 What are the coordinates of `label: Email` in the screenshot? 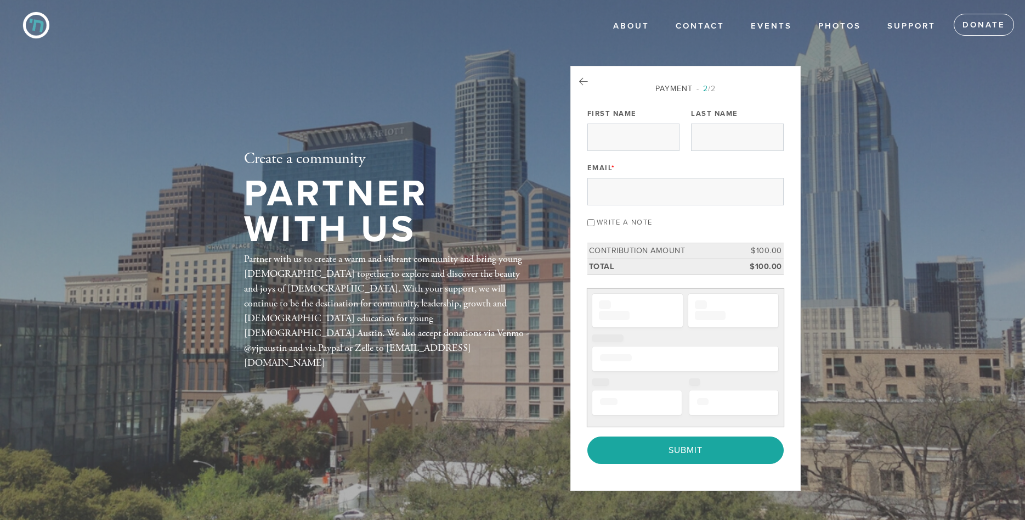 It's located at (601, 168).